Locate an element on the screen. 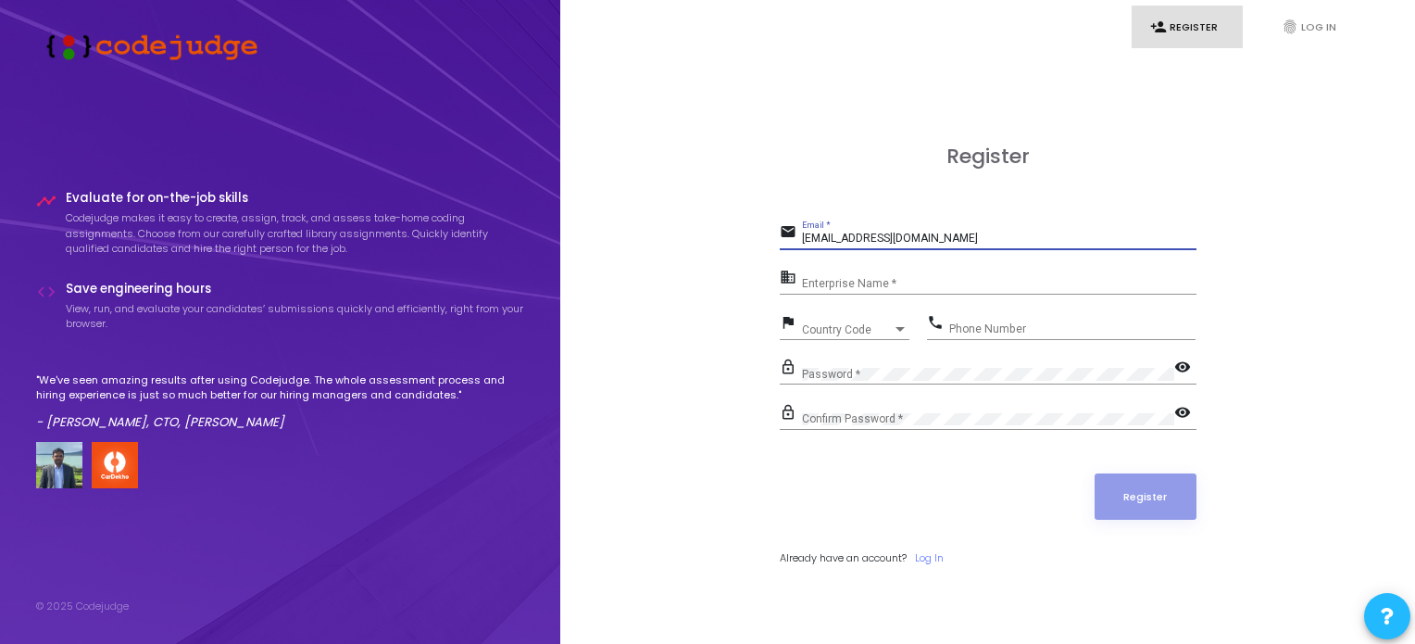 The image size is (1415, 644). input: Email is located at coordinates (999, 239).